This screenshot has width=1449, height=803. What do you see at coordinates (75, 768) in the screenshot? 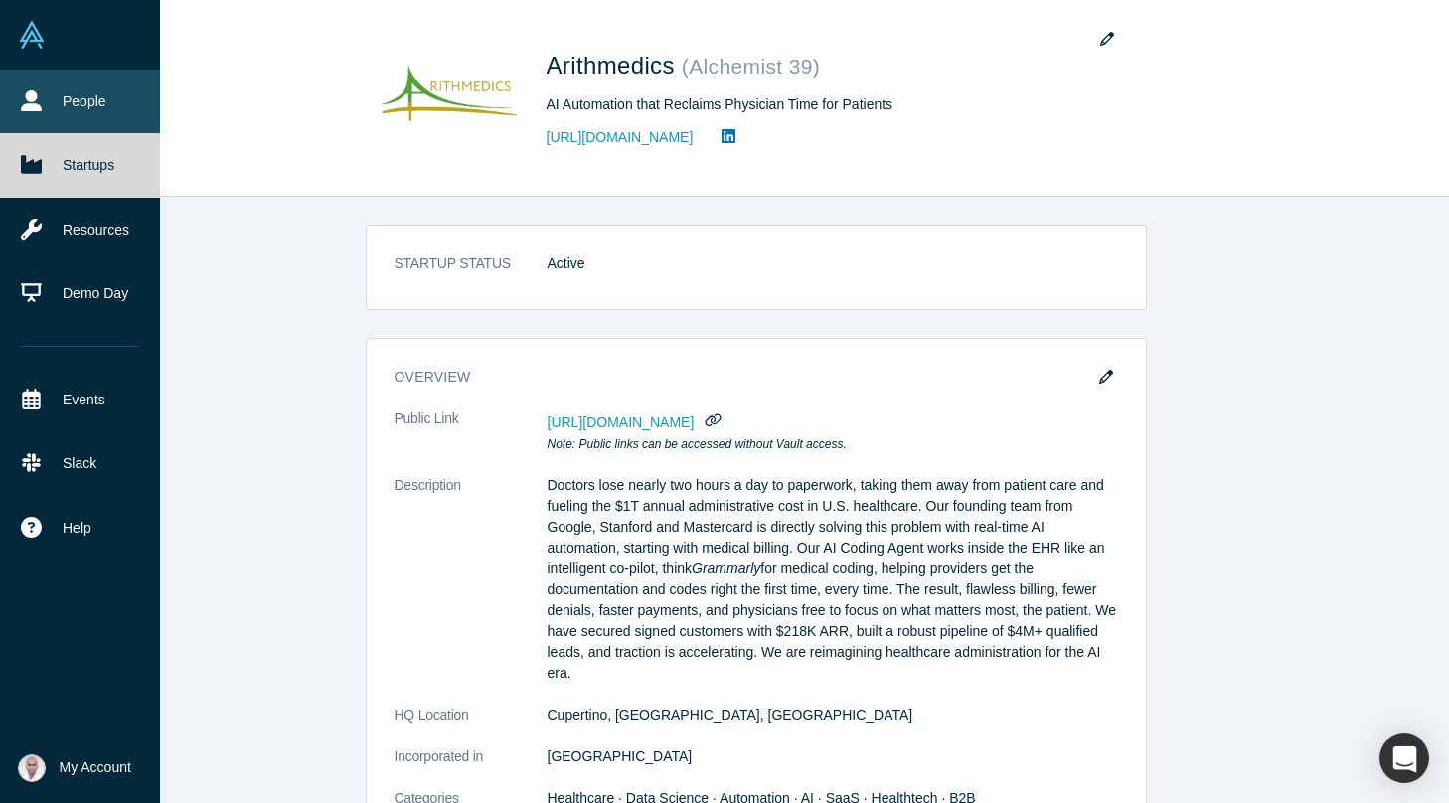
I see `button: My Account` at bounding box center [75, 768].